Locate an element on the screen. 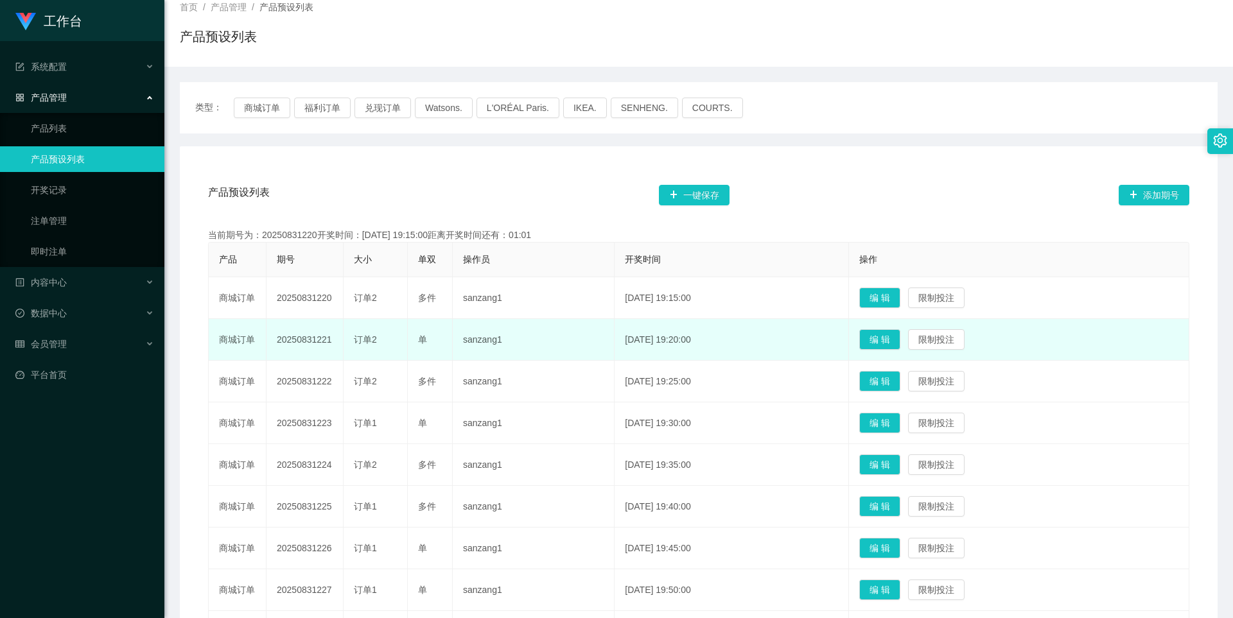 The height and width of the screenshot is (618, 1233). button: IKEA. is located at coordinates (585, 108).